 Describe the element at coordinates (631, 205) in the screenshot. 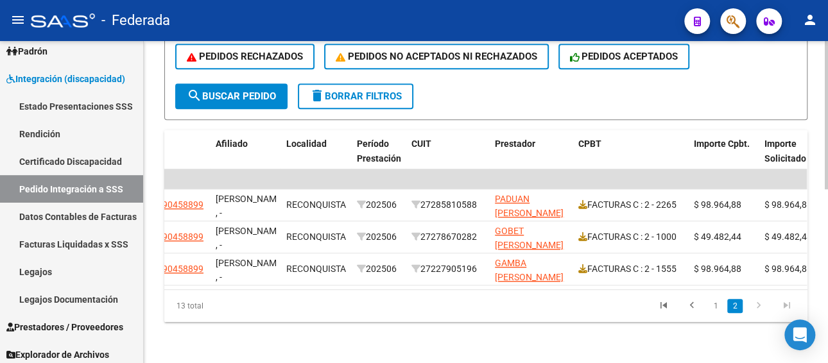

I see `div: FACTURAS C : 2 - 2265` at that location.